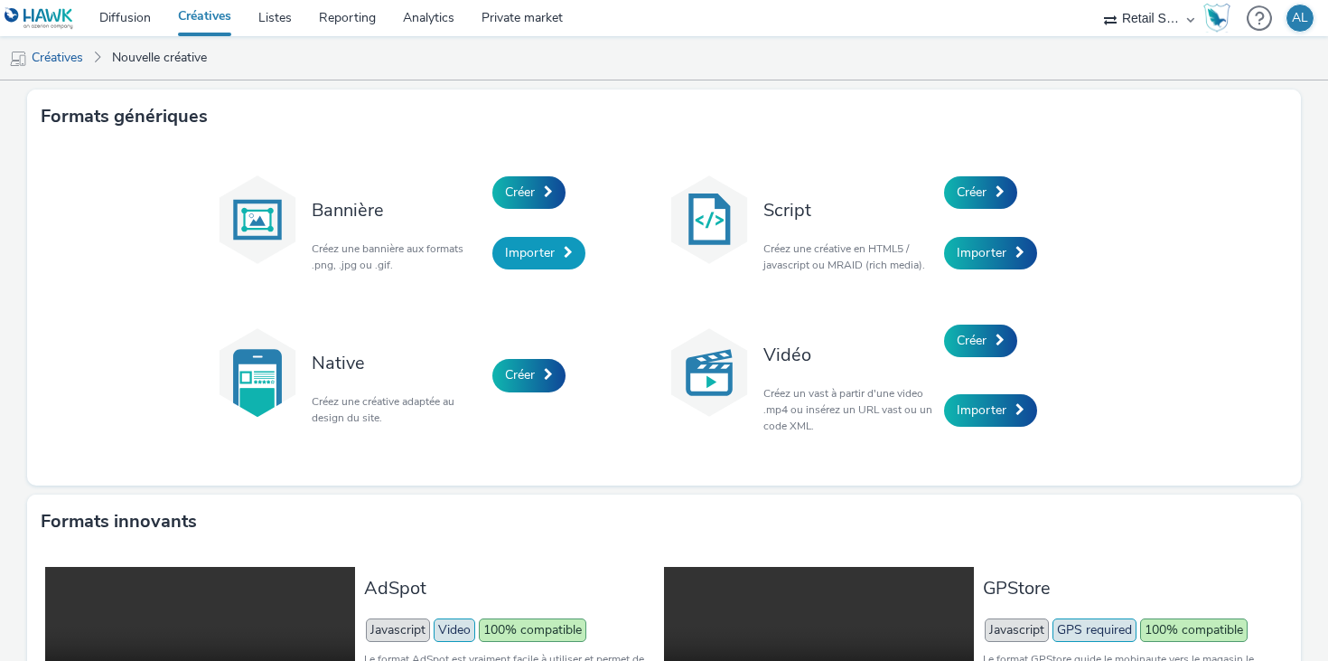 This screenshot has width=1328, height=661. I want to click on a: Hawk Academy, so click(1221, 18).